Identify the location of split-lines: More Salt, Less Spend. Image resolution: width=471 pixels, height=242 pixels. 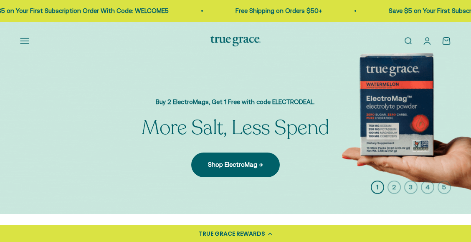
(236, 127).